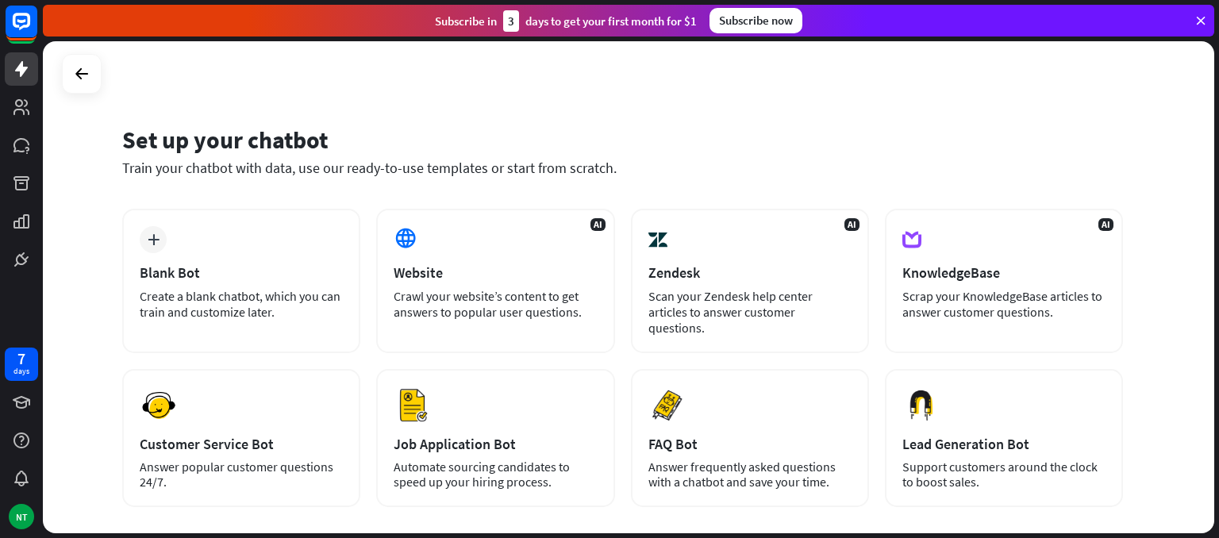 The image size is (1219, 538). I want to click on div: NT, so click(21, 517).